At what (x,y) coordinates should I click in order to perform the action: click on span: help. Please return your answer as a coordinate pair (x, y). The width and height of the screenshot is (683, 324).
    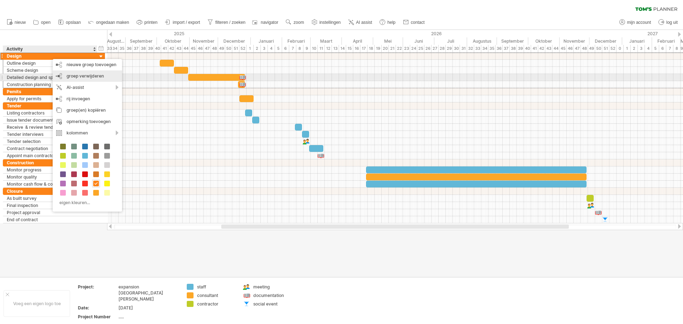
    Looking at the image, I should click on (391, 22).